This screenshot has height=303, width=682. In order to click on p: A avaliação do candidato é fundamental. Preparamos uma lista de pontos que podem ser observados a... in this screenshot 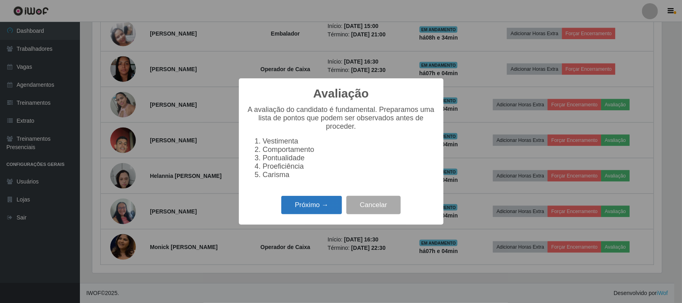, I will do `click(341, 118)`.